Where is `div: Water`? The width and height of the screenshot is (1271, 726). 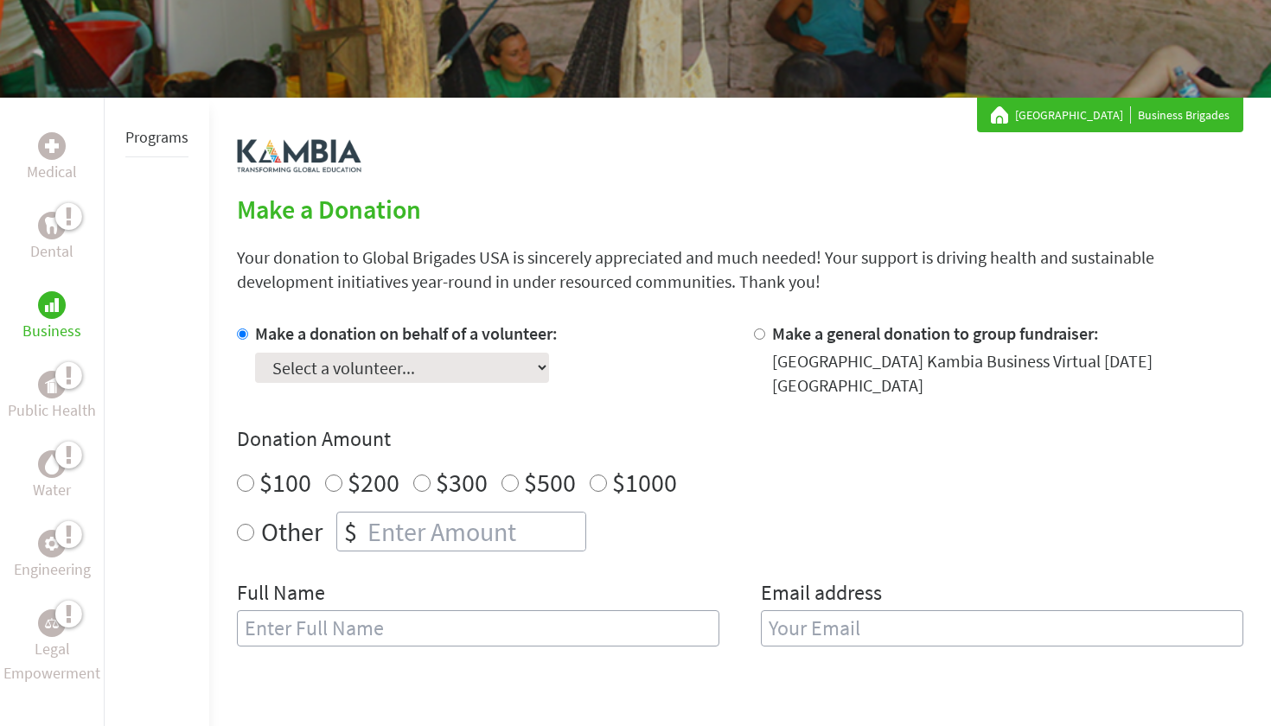 div: Water is located at coordinates (52, 464).